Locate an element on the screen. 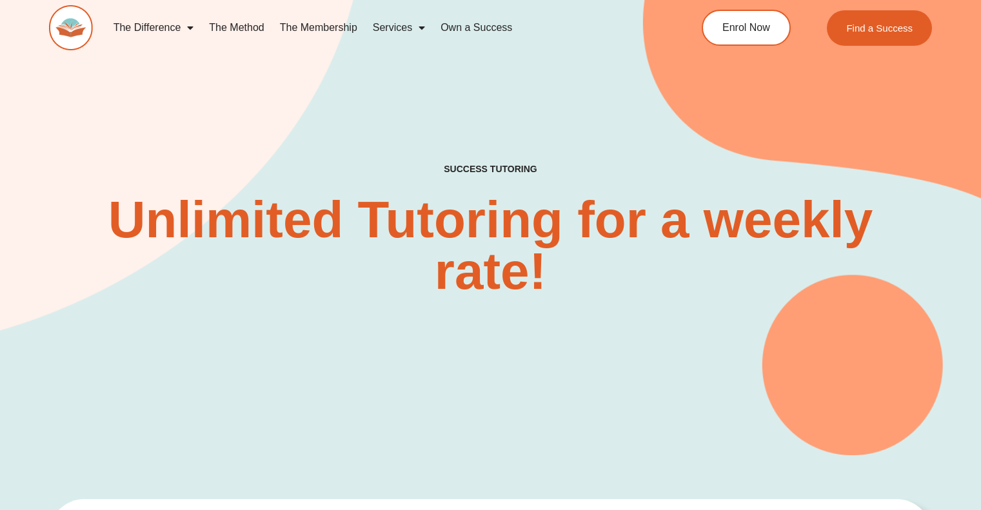 This screenshot has height=510, width=981. a: The Difference is located at coordinates (154, 28).